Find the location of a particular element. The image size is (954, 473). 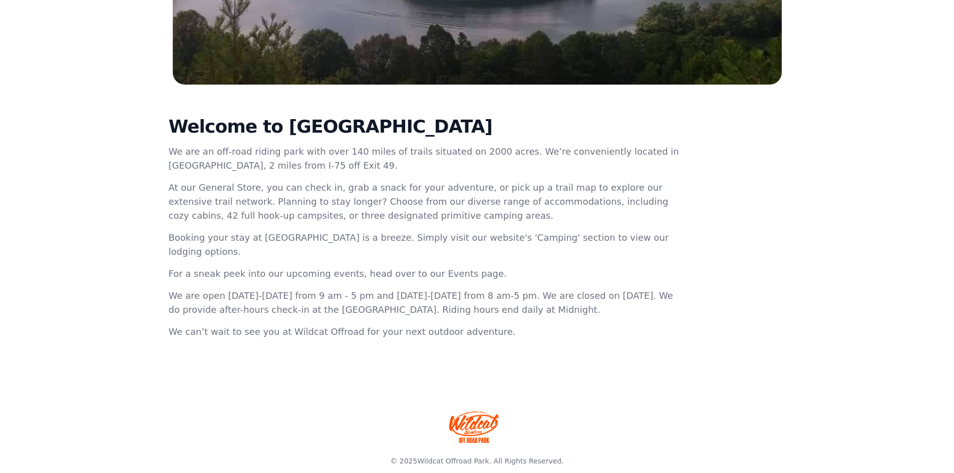

a: Wildcat Offroad Park is located at coordinates (453, 461).